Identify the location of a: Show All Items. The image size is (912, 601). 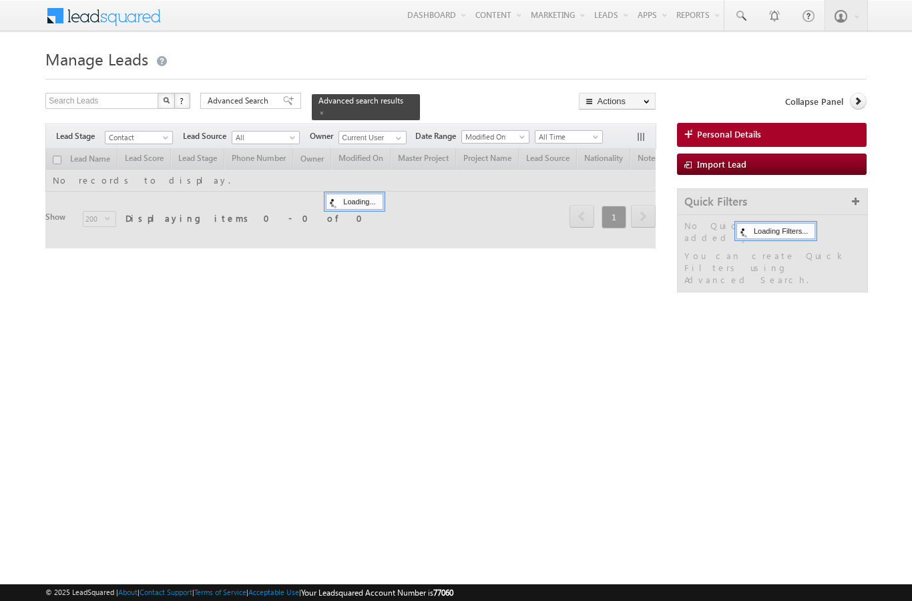
(396, 138).